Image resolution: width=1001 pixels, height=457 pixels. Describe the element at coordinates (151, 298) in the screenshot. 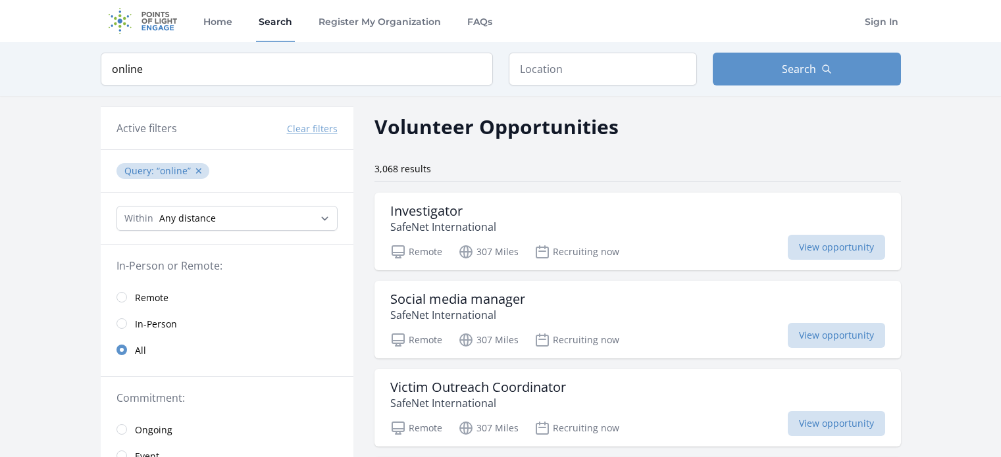

I see `span: Remote` at that location.